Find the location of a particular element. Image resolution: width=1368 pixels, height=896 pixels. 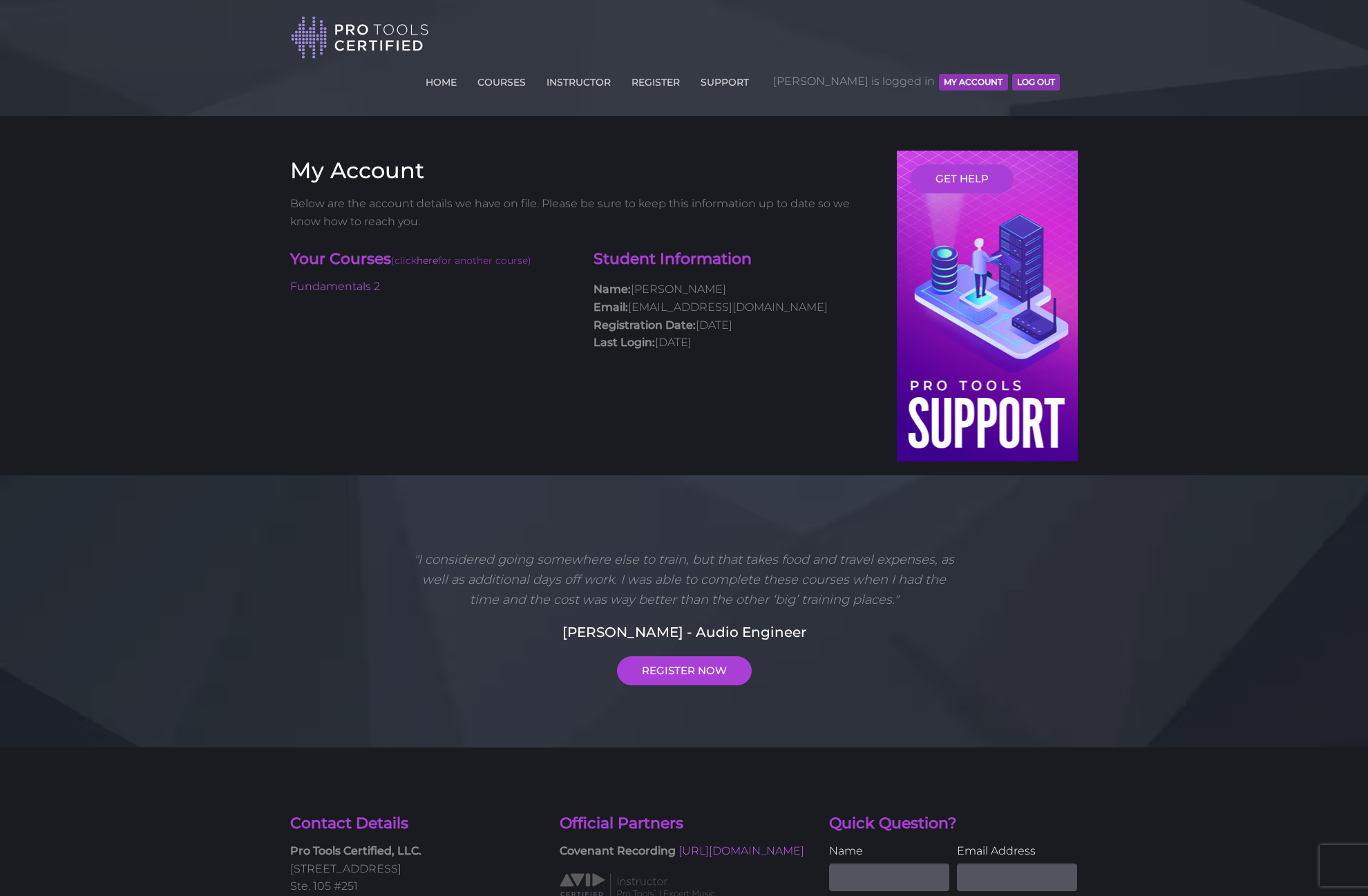

a: HOME is located at coordinates (441, 80).